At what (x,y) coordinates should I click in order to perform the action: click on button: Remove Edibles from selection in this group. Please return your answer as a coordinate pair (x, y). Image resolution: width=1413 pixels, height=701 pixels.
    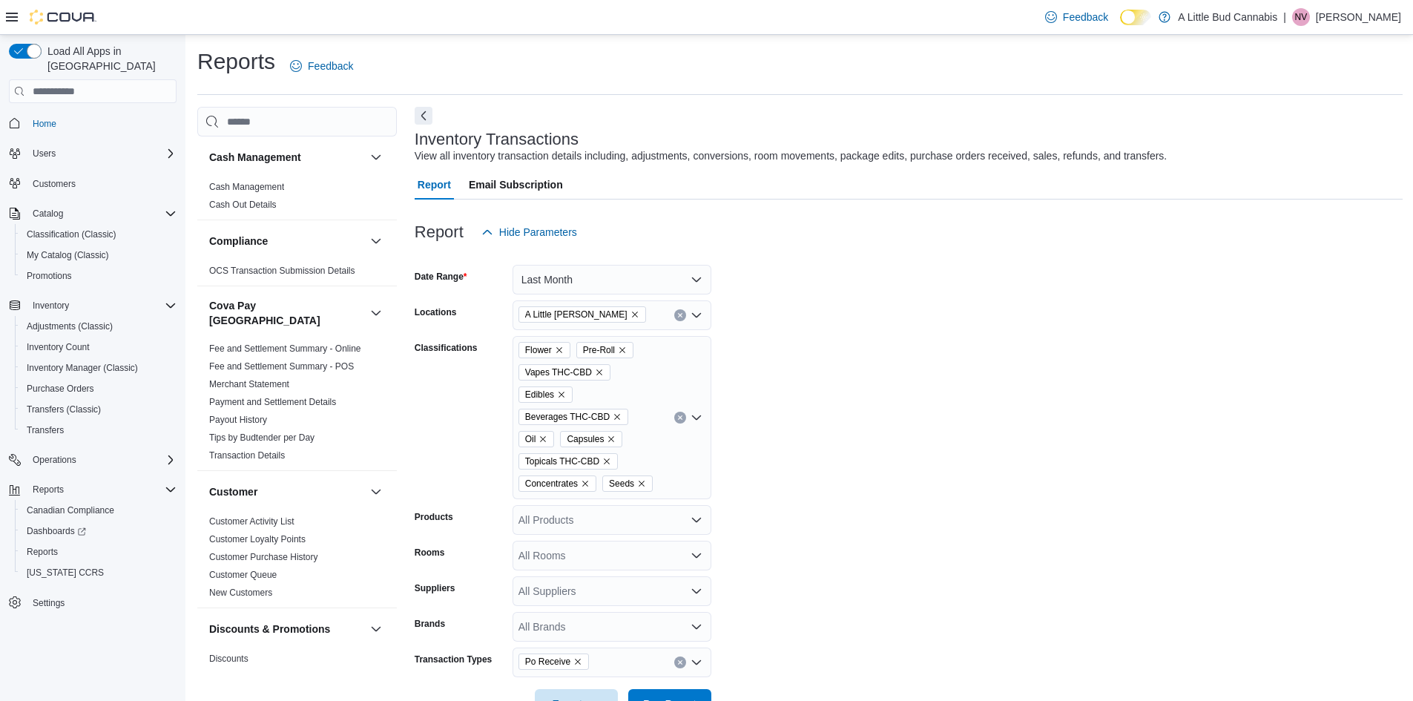
    Looking at the image, I should click on (561, 395).